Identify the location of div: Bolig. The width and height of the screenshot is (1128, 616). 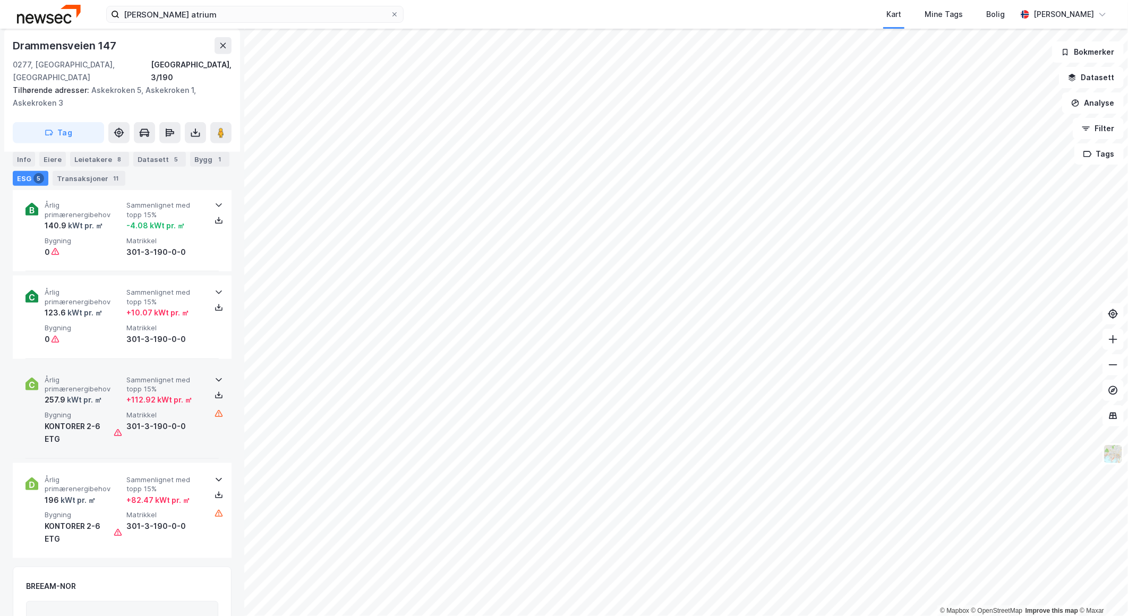
(995, 14).